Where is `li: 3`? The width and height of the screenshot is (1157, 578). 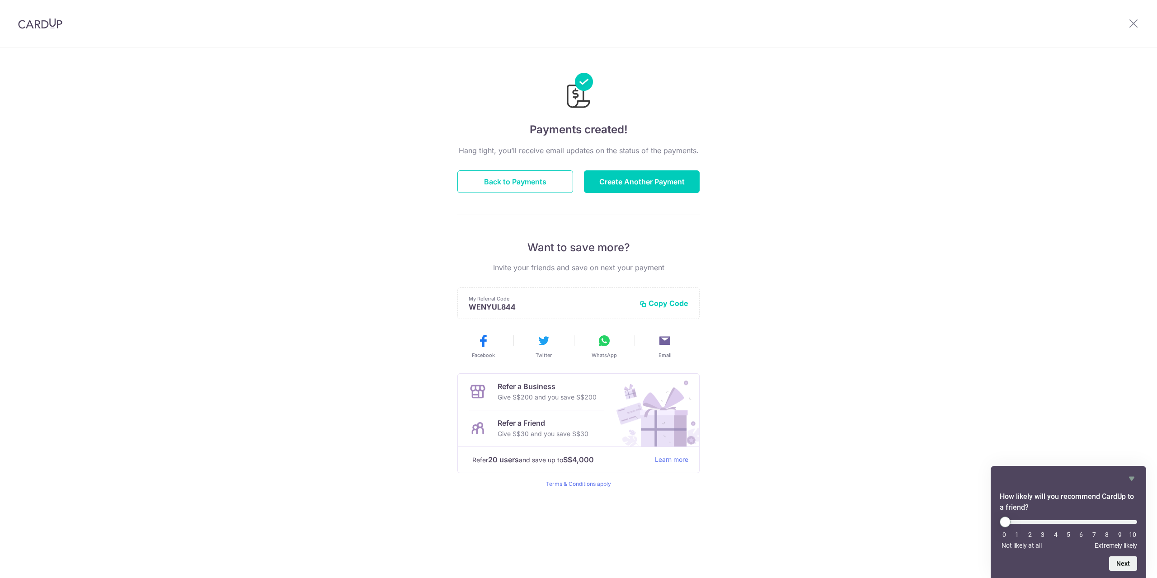 li: 3 is located at coordinates (1042, 535).